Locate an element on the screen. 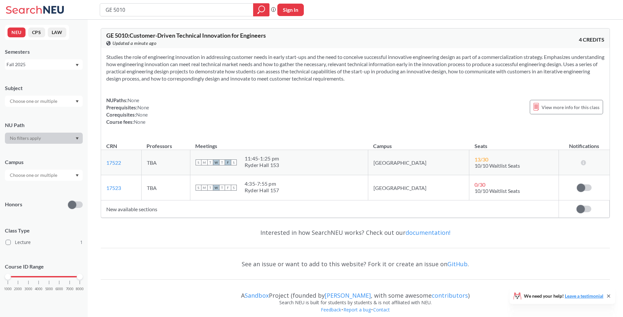  th: Campus is located at coordinates (419, 143).